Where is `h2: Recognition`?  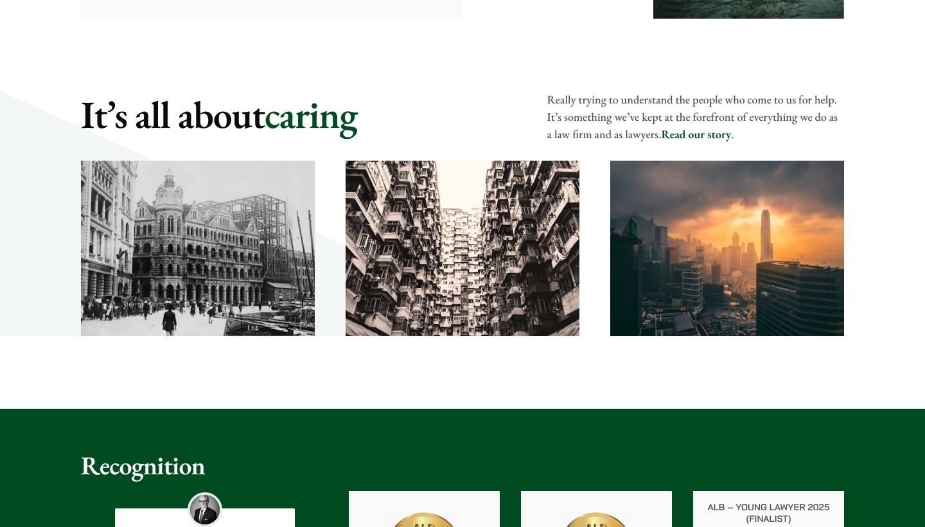
h2: Recognition is located at coordinates (462, 465).